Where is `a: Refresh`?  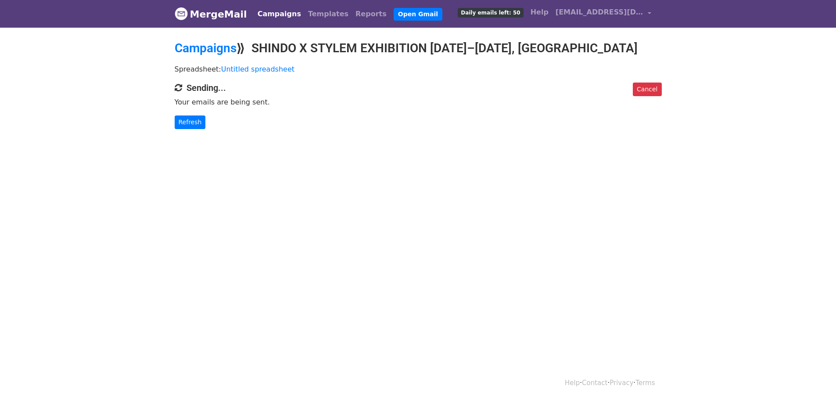
a: Refresh is located at coordinates (190, 122).